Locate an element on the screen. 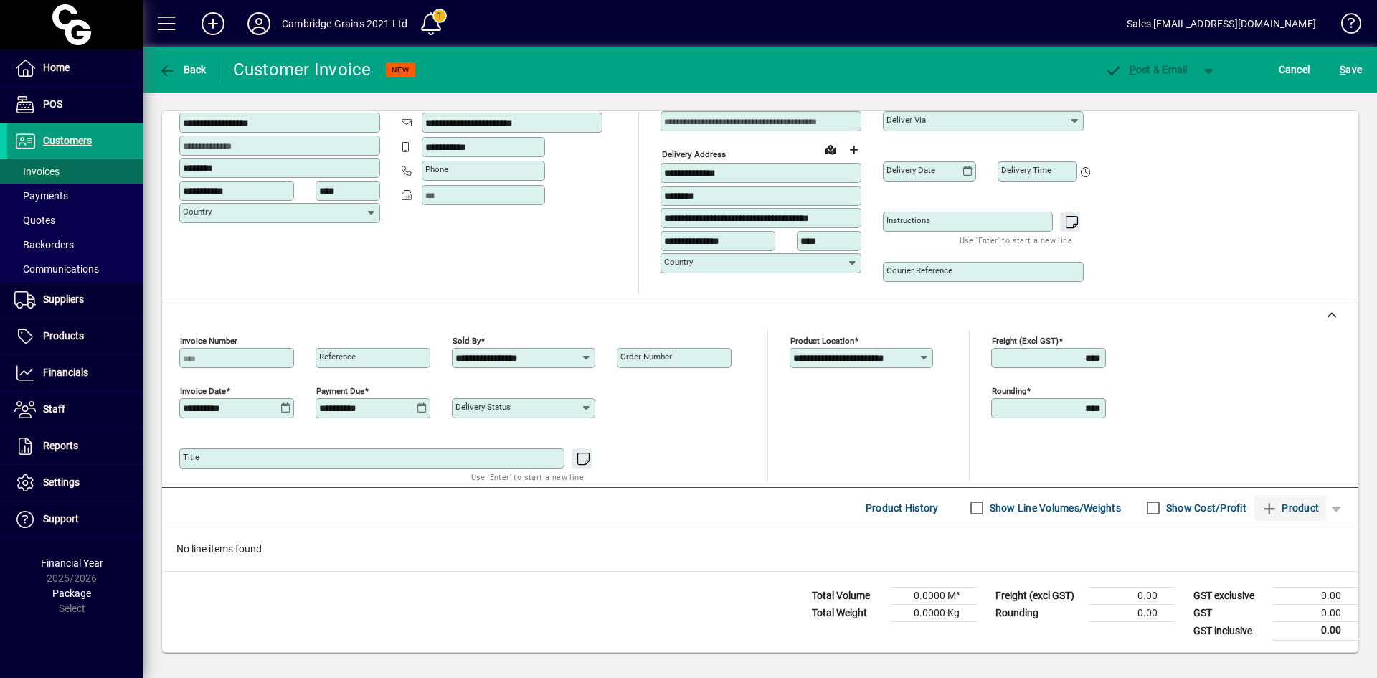  span: S is located at coordinates (1343, 70).